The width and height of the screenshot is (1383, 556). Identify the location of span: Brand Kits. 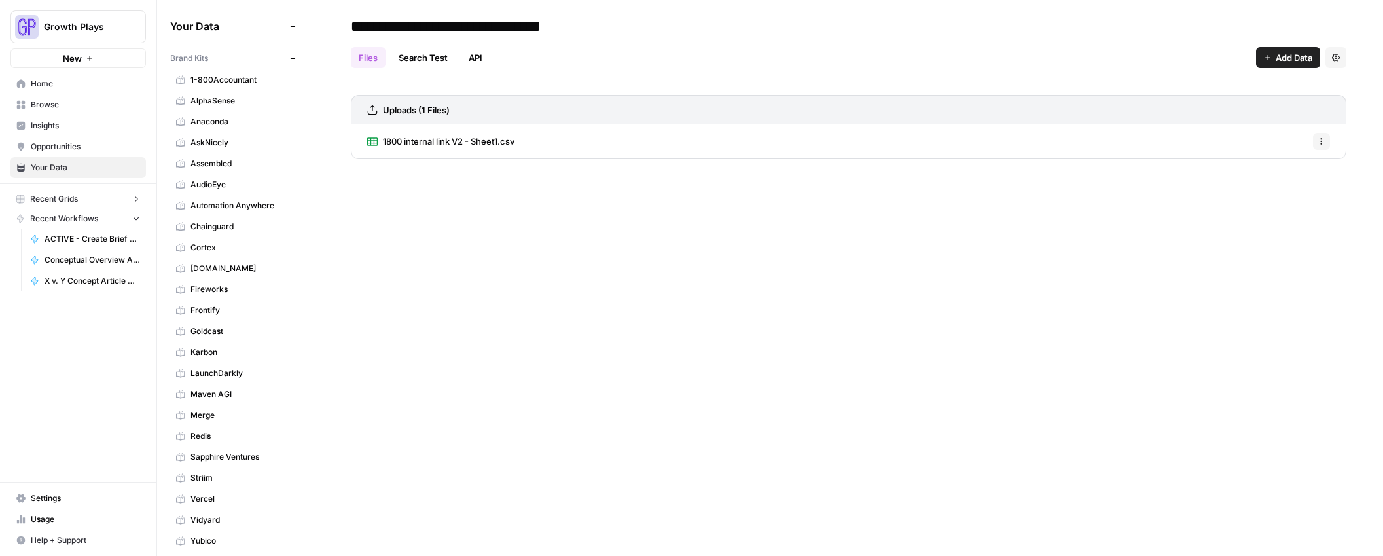
(189, 58).